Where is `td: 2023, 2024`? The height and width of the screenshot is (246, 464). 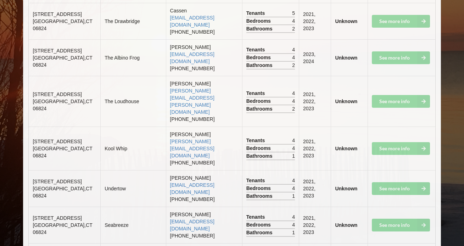
td: 2023, 2024 is located at coordinates (315, 57).